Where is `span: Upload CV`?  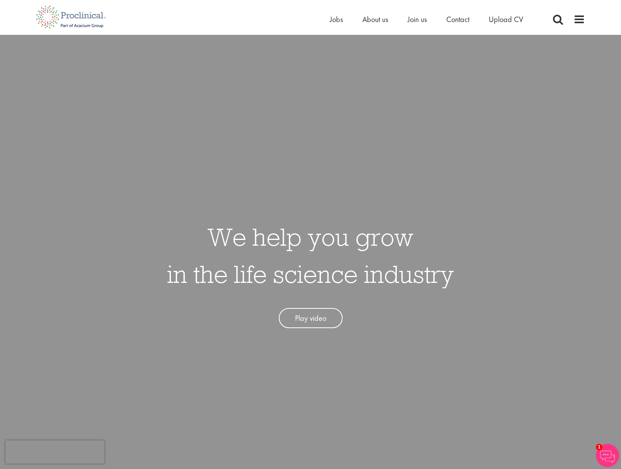
span: Upload CV is located at coordinates (506, 19).